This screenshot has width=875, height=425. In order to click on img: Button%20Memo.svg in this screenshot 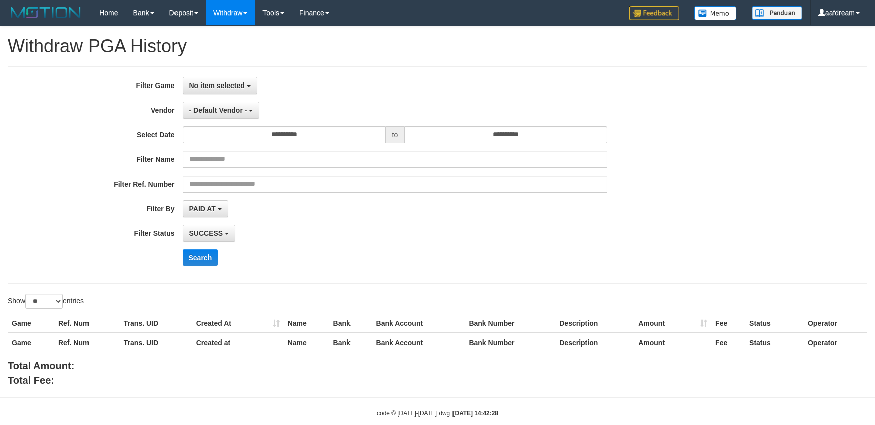, I will do `click(715, 13)`.